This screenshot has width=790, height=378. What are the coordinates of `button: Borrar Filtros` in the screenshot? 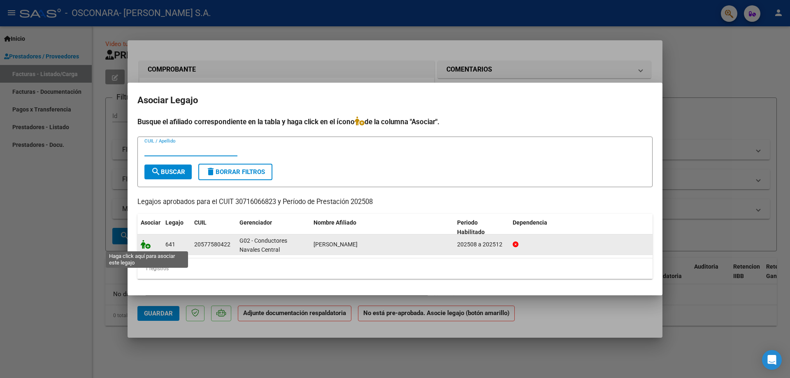 It's located at (235, 172).